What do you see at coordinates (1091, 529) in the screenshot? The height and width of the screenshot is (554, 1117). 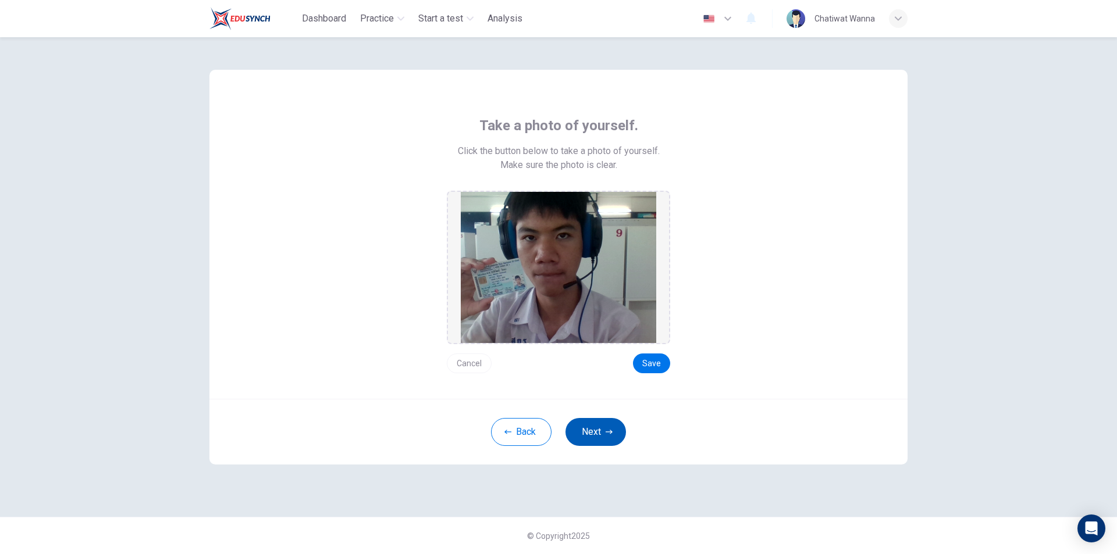 I see `div: Open Intercom Messenger` at bounding box center [1091, 529].